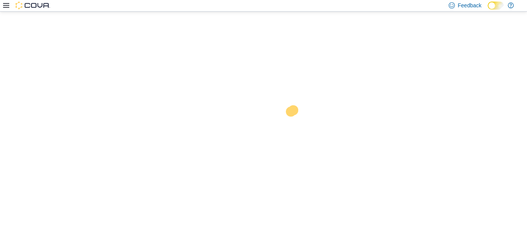 This screenshot has width=527, height=231. Describe the element at coordinates (293, 129) in the screenshot. I see `img: cova-loader` at that location.